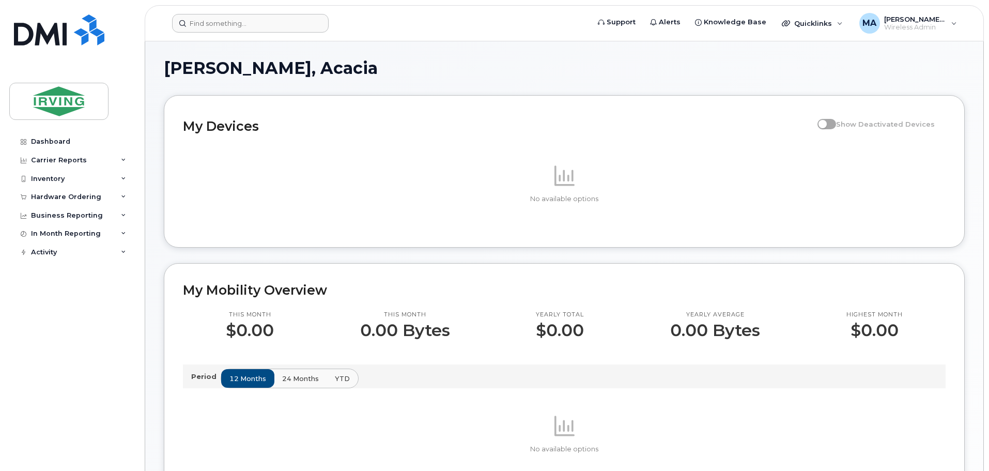 The height and width of the screenshot is (471, 989). What do you see at coordinates (342, 378) in the screenshot?
I see `span: YTD` at bounding box center [342, 378].